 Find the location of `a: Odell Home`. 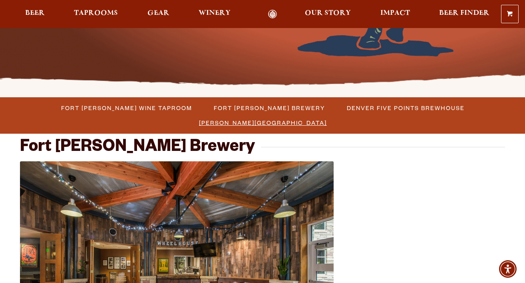

a: Odell Home is located at coordinates (272, 14).